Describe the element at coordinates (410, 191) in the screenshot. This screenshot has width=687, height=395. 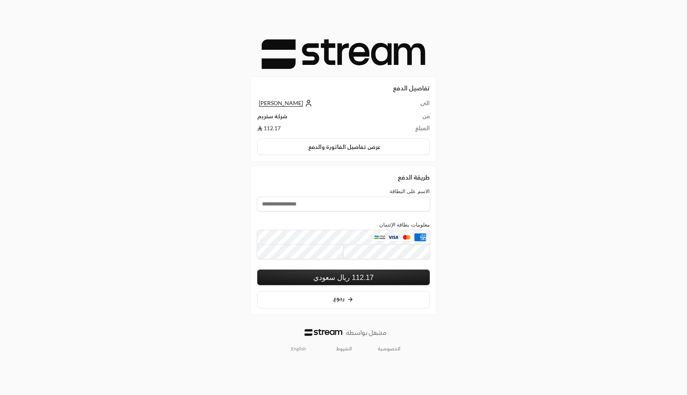
I see `label: الاسم على البطاقة` at that location.